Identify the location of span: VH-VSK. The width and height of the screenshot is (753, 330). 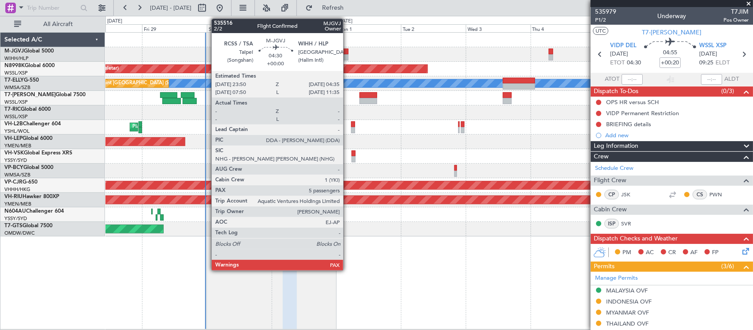
(14, 153).